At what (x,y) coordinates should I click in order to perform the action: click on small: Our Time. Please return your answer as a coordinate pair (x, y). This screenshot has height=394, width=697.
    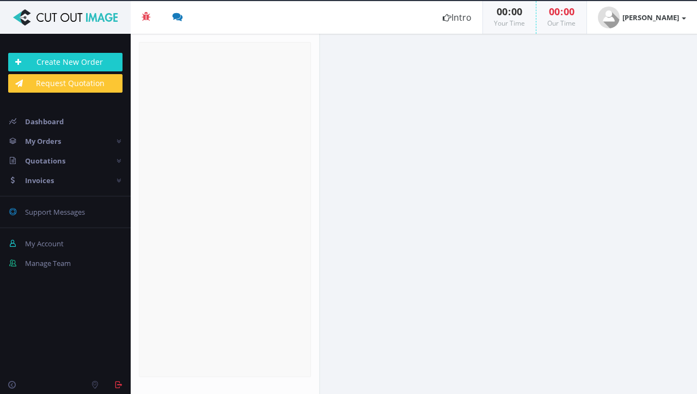
    Looking at the image, I should click on (561, 23).